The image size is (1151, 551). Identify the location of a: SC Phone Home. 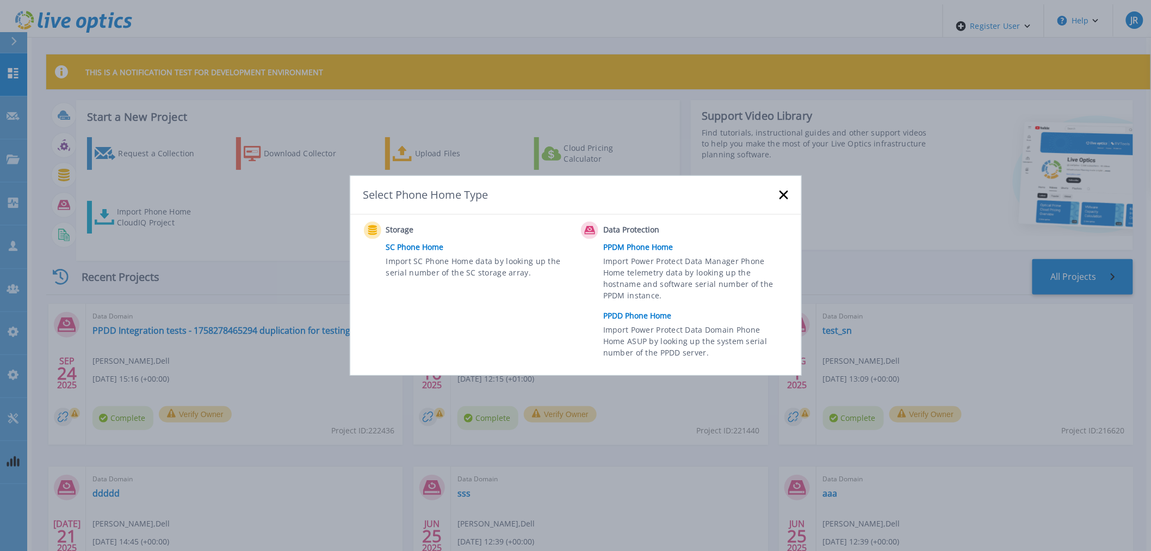
(481, 247).